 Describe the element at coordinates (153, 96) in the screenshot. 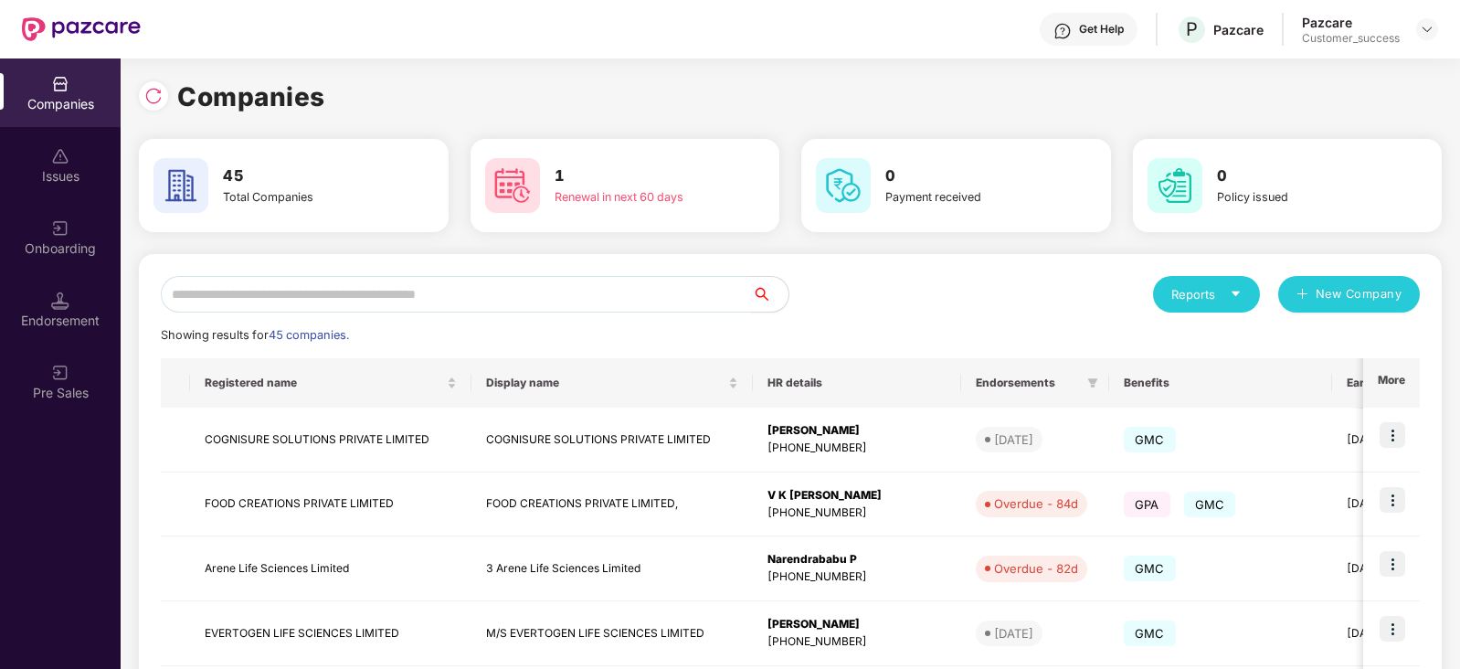

I see `img: svg+xml;base64,PHN2ZyBpZD0iUmVsb2FkLTMyeDMyIiB4bWxucz0iaHR0cDovL3d3dy53My5vcmcvMjAwMC9zdmciIHdpZH...` at that location.